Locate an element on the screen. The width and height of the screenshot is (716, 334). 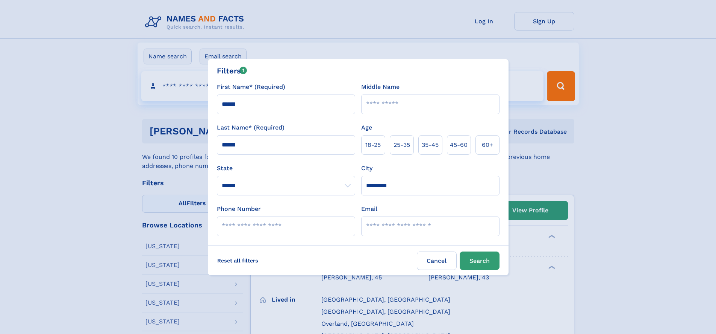
span: 35‑45 is located at coordinates (430, 145).